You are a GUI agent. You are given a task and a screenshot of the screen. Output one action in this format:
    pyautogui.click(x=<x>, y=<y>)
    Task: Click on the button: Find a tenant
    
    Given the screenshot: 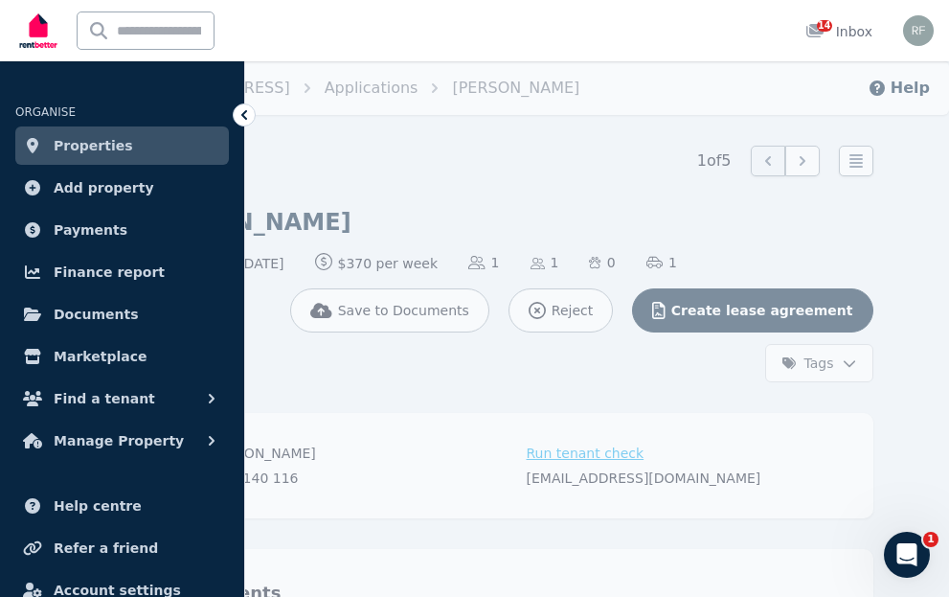 What is the action you would take?
    pyautogui.click(x=122, y=399)
    